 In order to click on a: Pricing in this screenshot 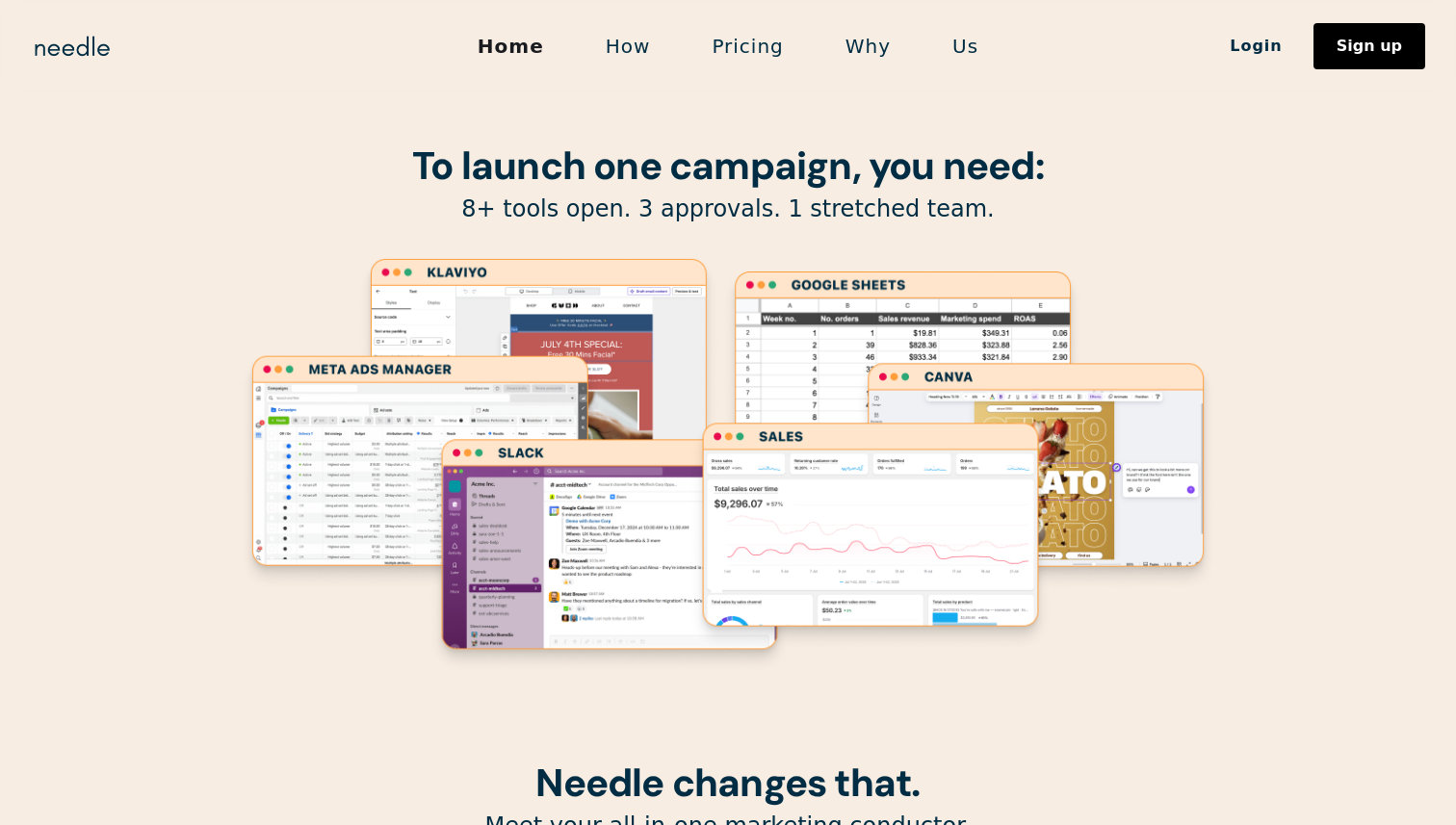, I will do `click(747, 46)`.